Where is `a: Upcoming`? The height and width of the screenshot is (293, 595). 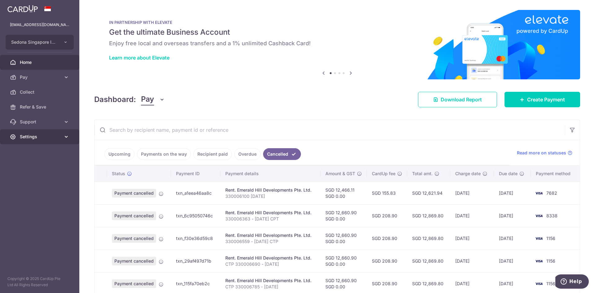
a: Upcoming is located at coordinates (119, 154).